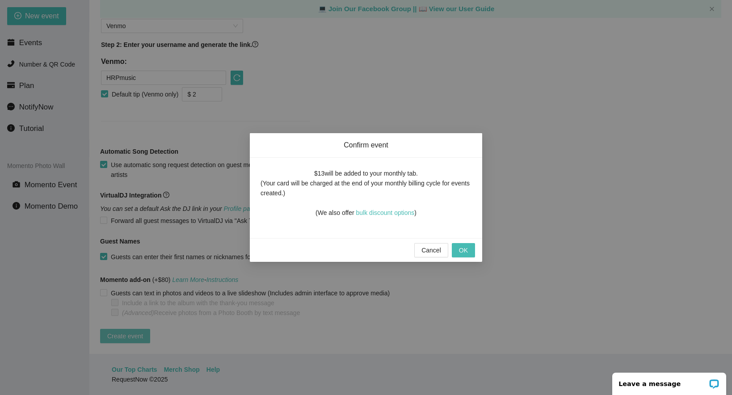 This screenshot has width=732, height=395. What do you see at coordinates (366, 208) in the screenshot?
I see `div: (We also offer )` at bounding box center [366, 208].